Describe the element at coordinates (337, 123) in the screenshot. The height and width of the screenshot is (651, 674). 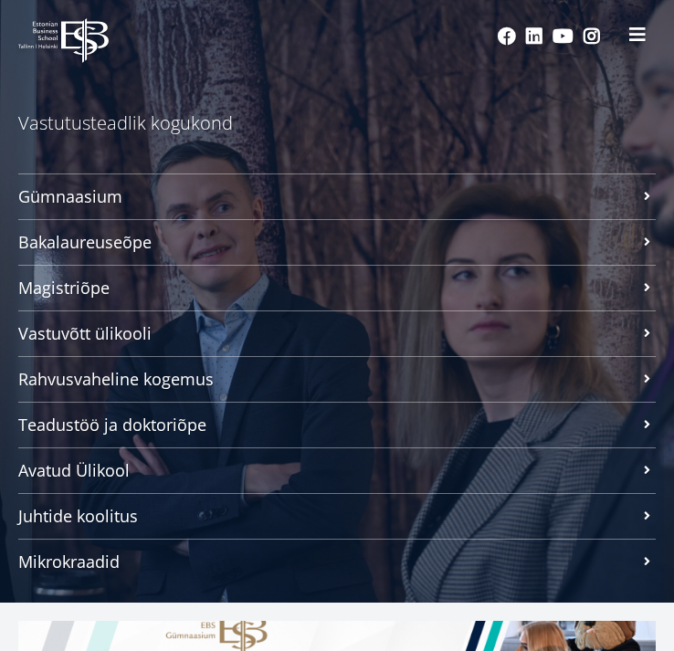
I see `p: Vastutusteadlik kogukond` at that location.